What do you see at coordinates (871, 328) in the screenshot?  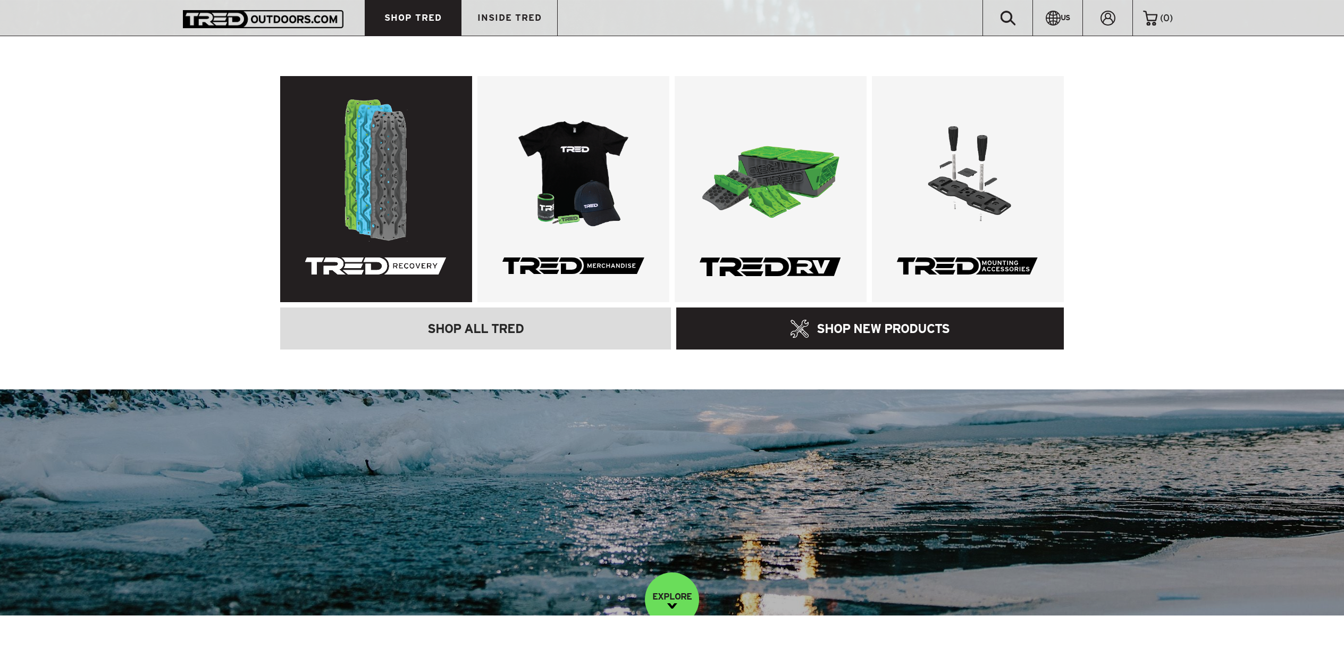 I see `a: SHOP NEW PRODUCTS` at bounding box center [871, 328].